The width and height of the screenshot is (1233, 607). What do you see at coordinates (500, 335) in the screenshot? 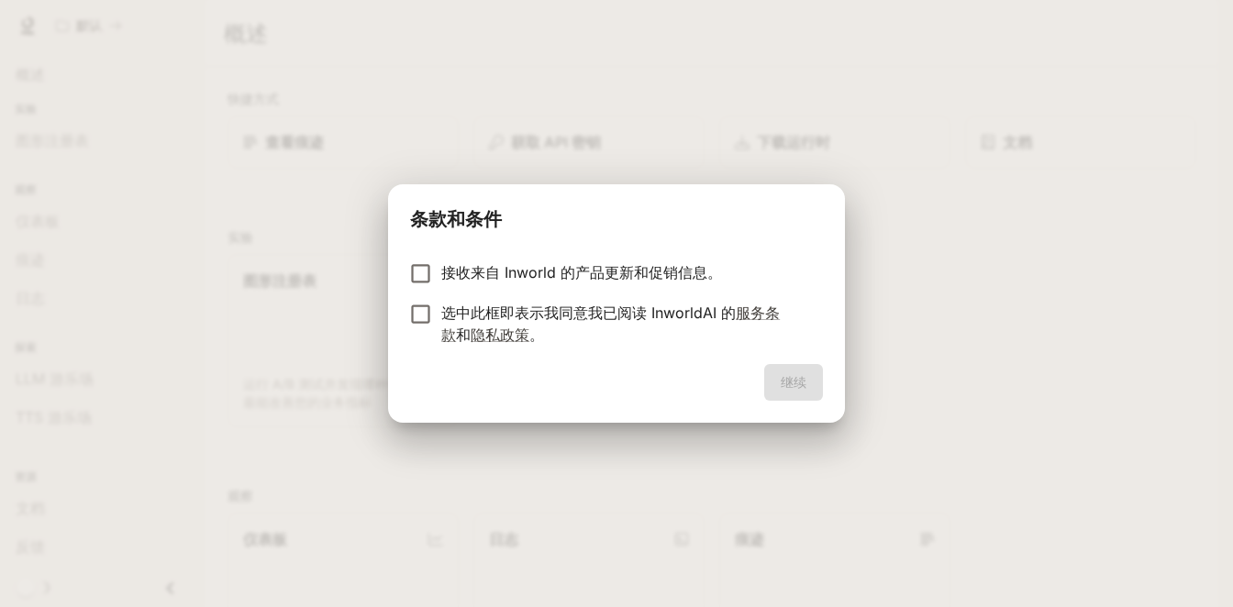
I see `a: 隐私政策` at bounding box center [500, 335].